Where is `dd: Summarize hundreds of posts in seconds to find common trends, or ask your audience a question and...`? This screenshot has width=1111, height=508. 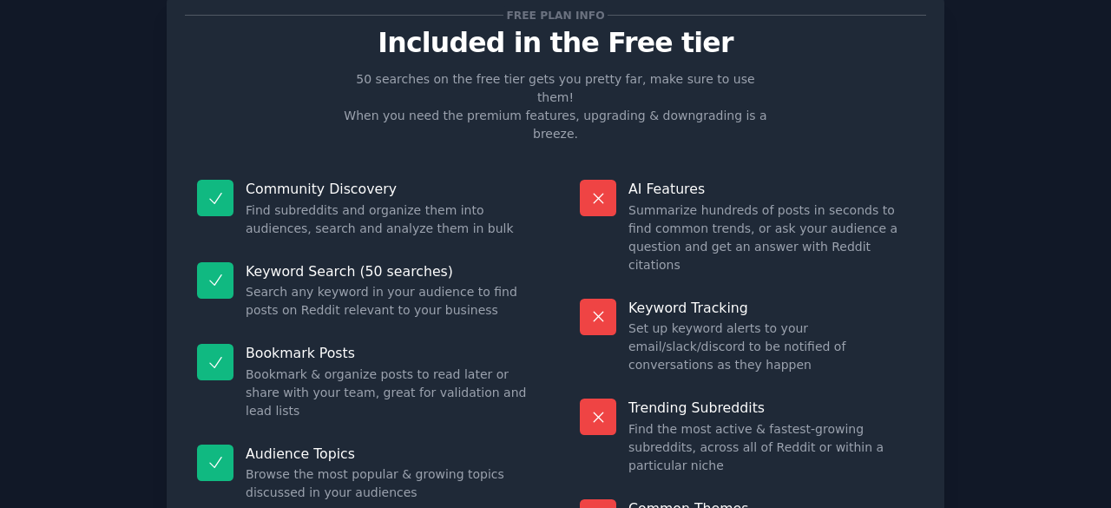 dd: Summarize hundreds of posts in seconds to find common trends, or ask your audience a question and... is located at coordinates (771, 238).